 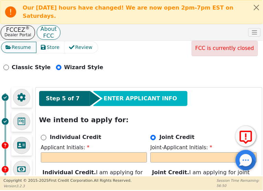 I want to click on div: Income Information, so click(x=22, y=170).